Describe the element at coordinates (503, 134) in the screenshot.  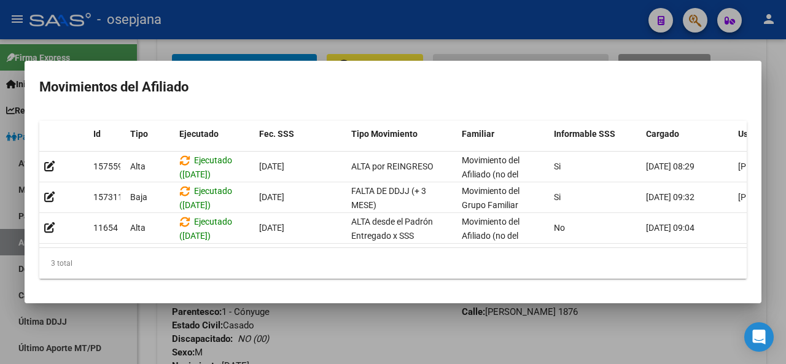
I see `datatable-header-cell: Familiar` at that location.